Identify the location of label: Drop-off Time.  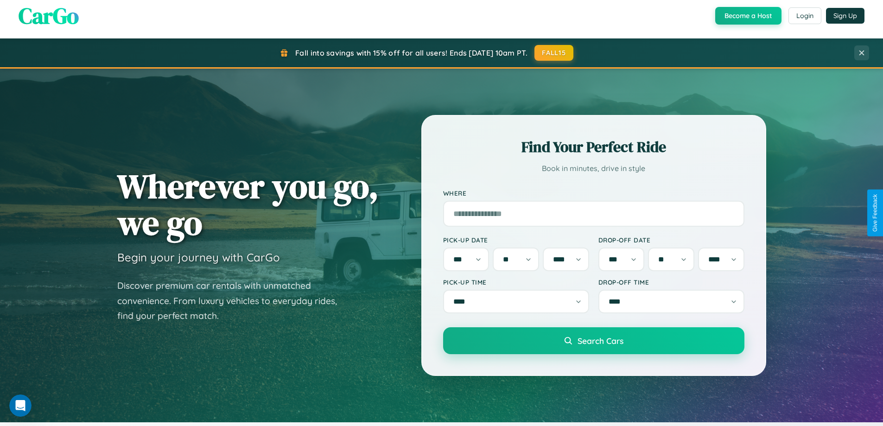
(671, 282).